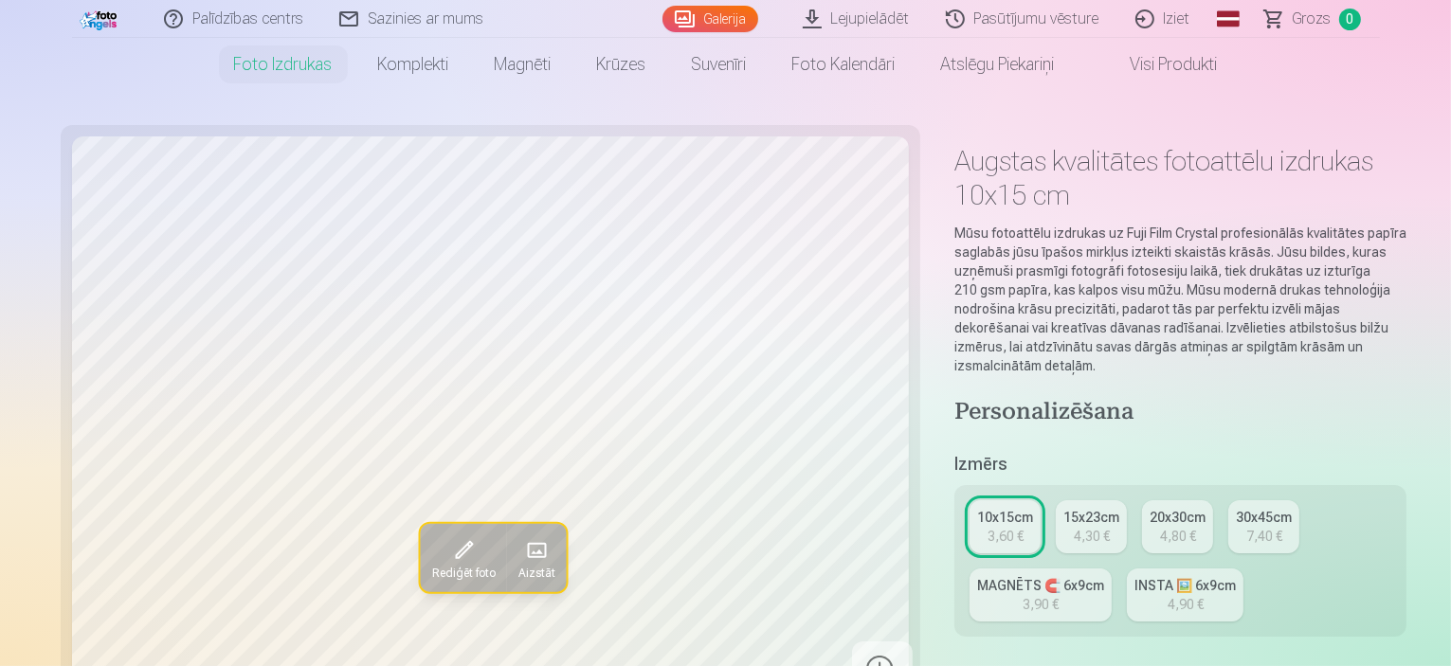  I want to click on div: 20x30cm, so click(1177, 517).